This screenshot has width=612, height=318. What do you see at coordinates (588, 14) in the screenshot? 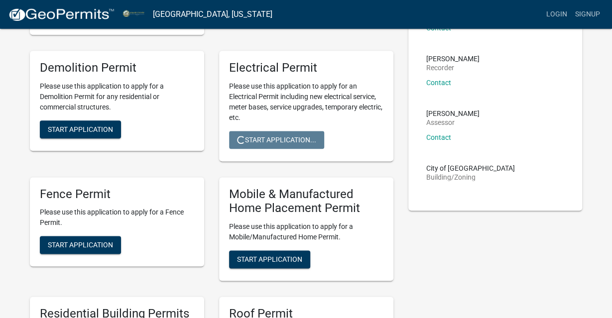
I see `a: Signup` at bounding box center [588, 14].